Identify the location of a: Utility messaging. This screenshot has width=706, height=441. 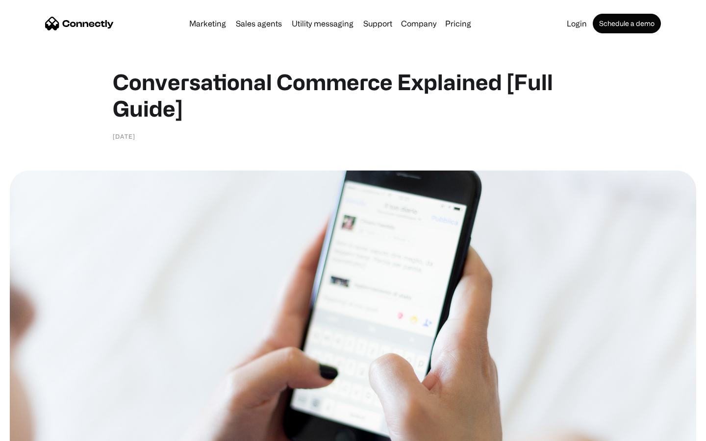
(322, 24).